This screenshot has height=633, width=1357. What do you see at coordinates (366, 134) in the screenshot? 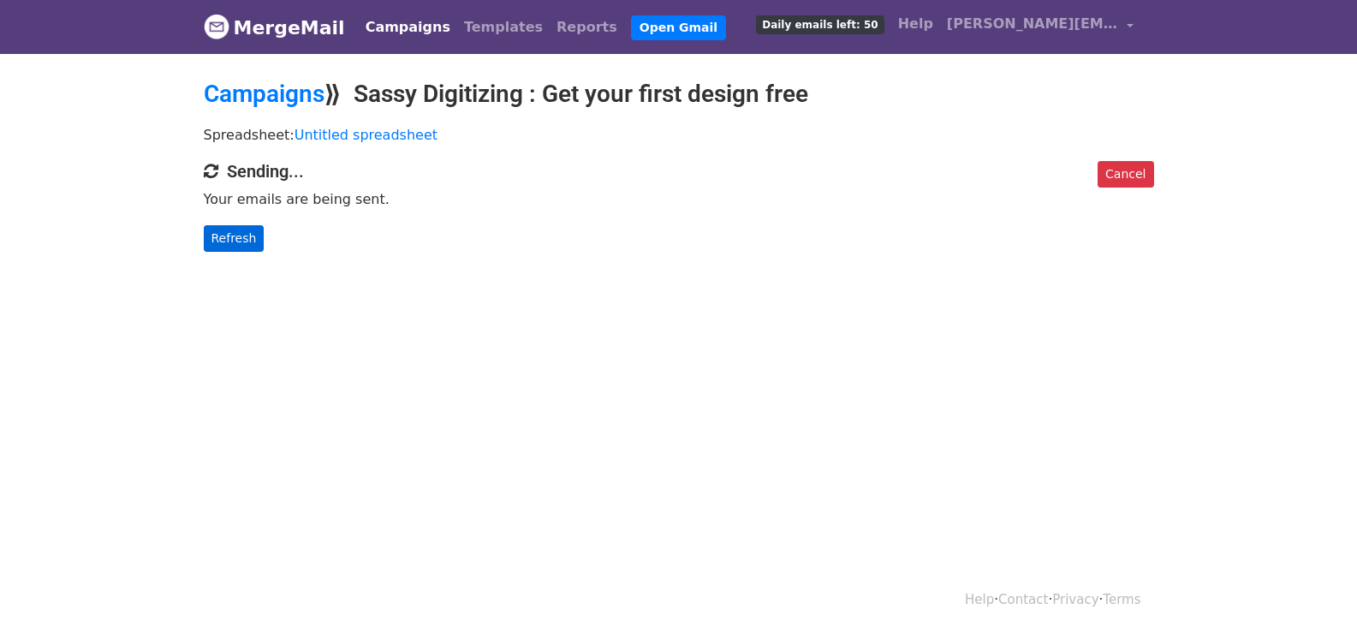
I see `a: Untitled spreadsheet` at bounding box center [366, 134].